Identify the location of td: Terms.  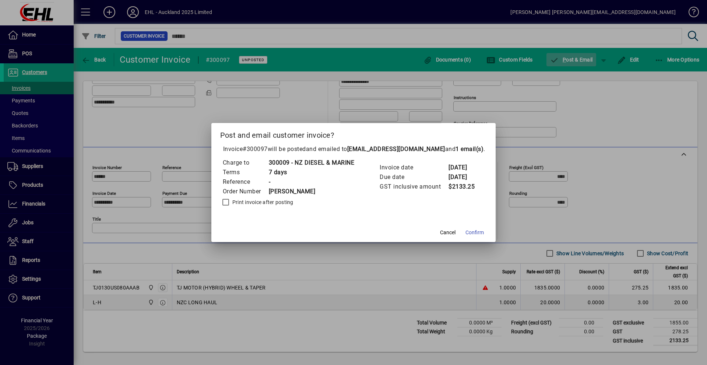
(245, 172).